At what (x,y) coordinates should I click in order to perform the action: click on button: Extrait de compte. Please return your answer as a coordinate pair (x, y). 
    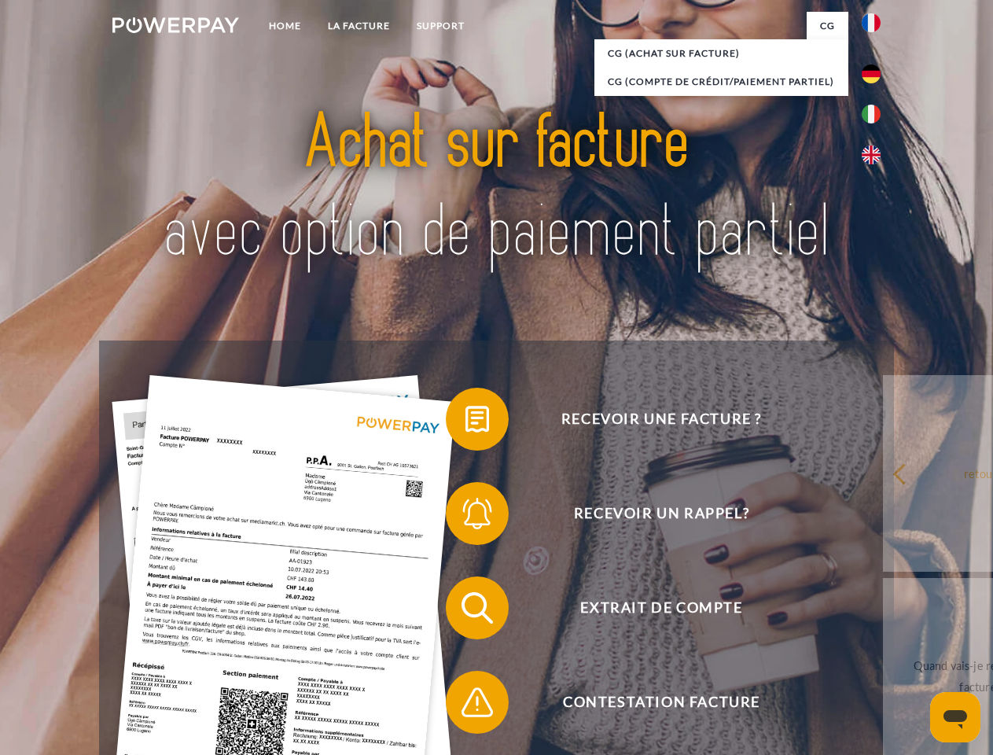
    Looking at the image, I should click on (650, 608).